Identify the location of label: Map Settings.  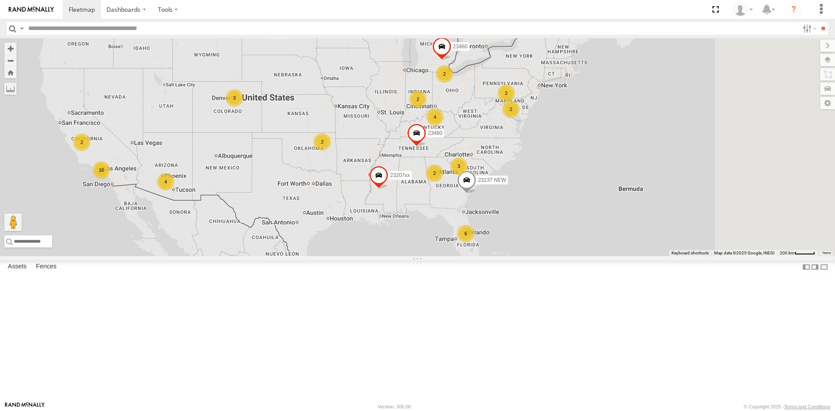
(827, 103).